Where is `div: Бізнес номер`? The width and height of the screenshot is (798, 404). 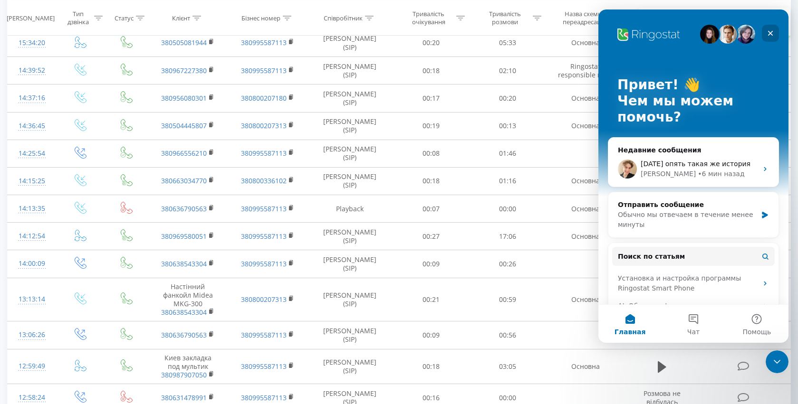 div: Бізнес номер is located at coordinates (261, 18).